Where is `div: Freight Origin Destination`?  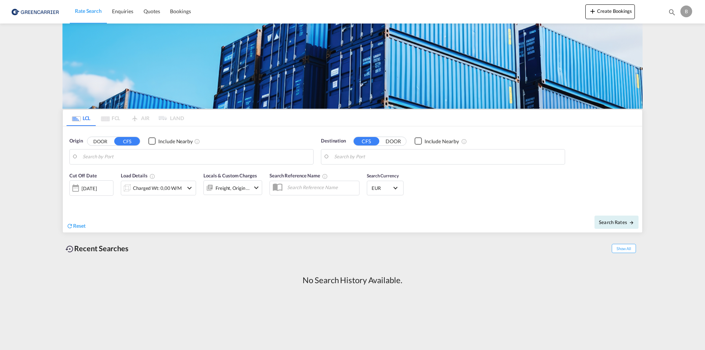
div: Freight Origin Destination is located at coordinates (233, 188).